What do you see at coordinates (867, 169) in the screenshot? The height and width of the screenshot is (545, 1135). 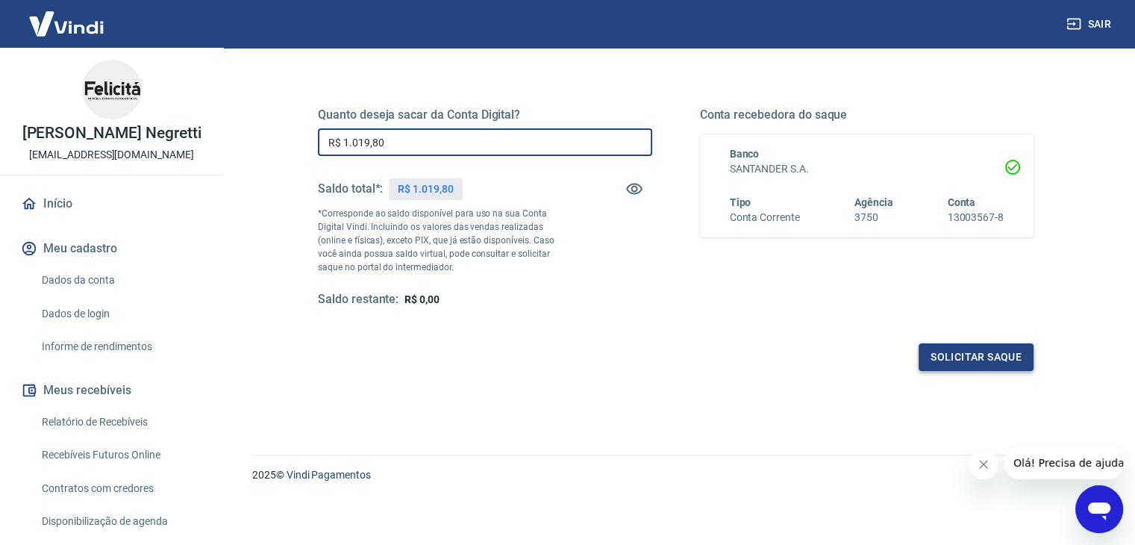 I see `h6: SANTANDER S.A.` at bounding box center [867, 169].